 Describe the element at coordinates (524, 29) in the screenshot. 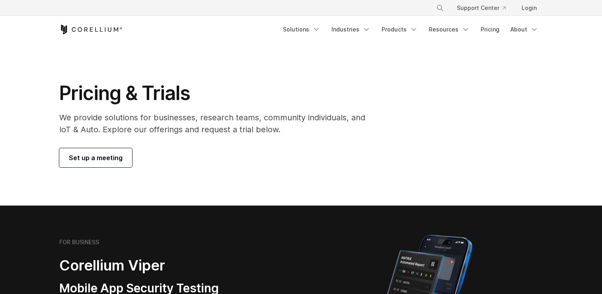

I see `a: About` at that location.